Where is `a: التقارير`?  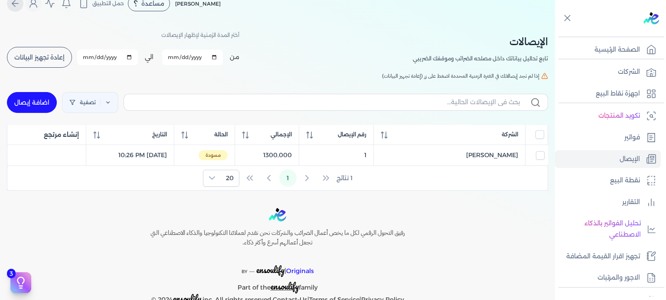 a: التقارير is located at coordinates (608, 202).